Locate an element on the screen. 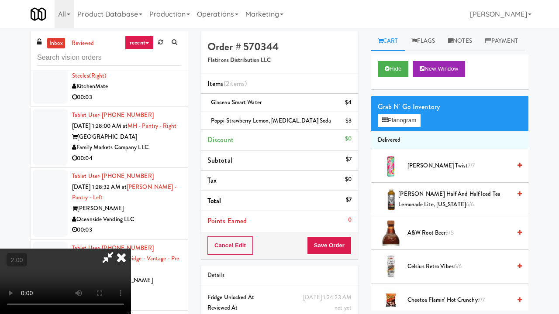 This screenshot has width=559, height=314. span: Celsius Retro Vibes is located at coordinates (459, 267).